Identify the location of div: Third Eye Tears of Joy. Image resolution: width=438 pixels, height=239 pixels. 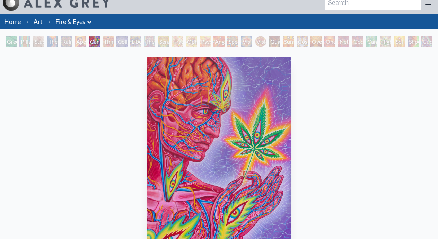
(108, 42).